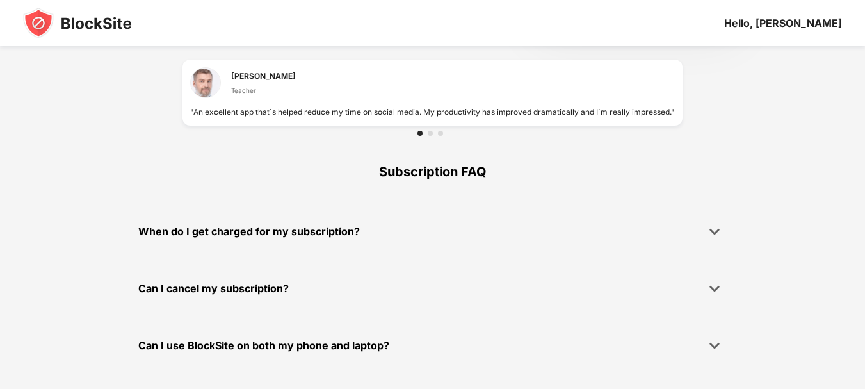  What do you see at coordinates (78, 23) in the screenshot?
I see `img: blocksite-icon-black.svg` at bounding box center [78, 23].